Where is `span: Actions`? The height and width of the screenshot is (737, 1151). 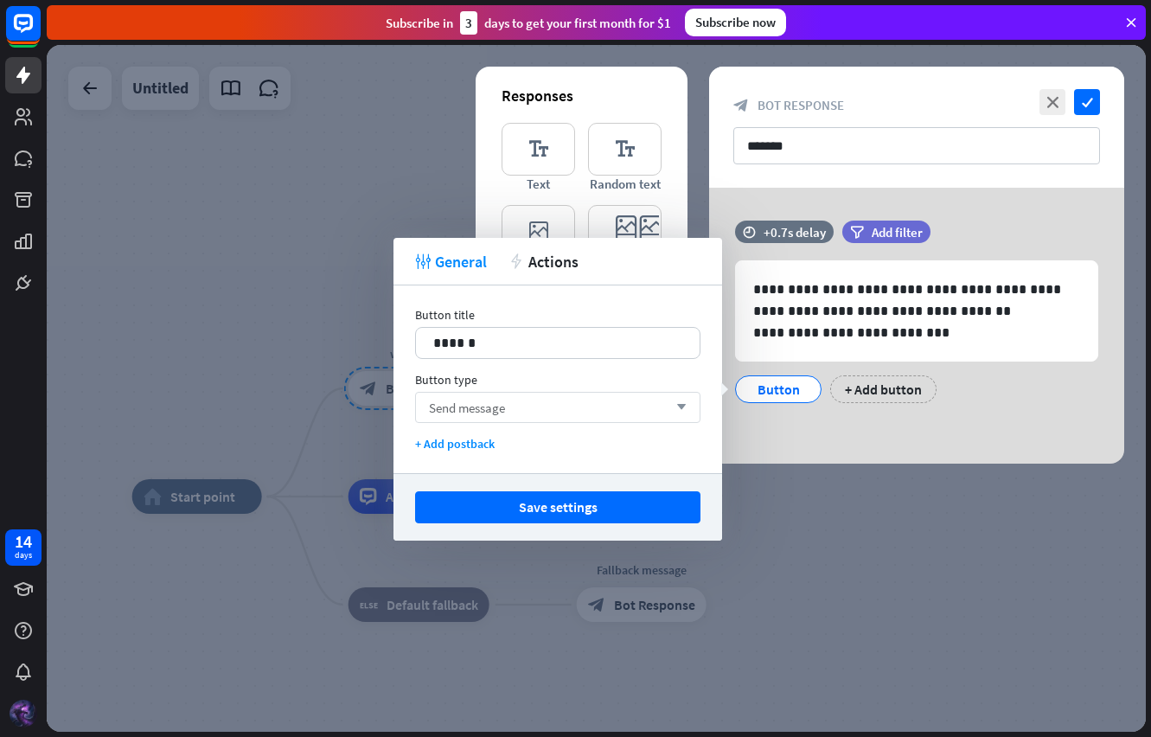 span: Actions is located at coordinates (553, 261).